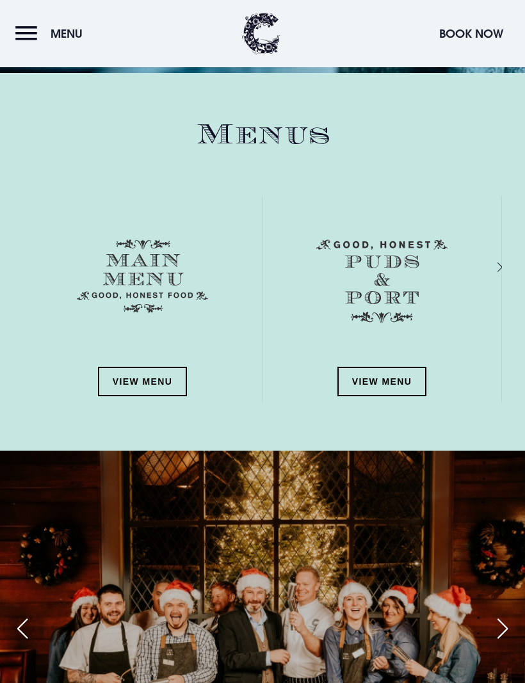 This screenshot has width=525, height=683. Describe the element at coordinates (261, 33) in the screenshot. I see `img: Clandeboye Lodge` at that location.